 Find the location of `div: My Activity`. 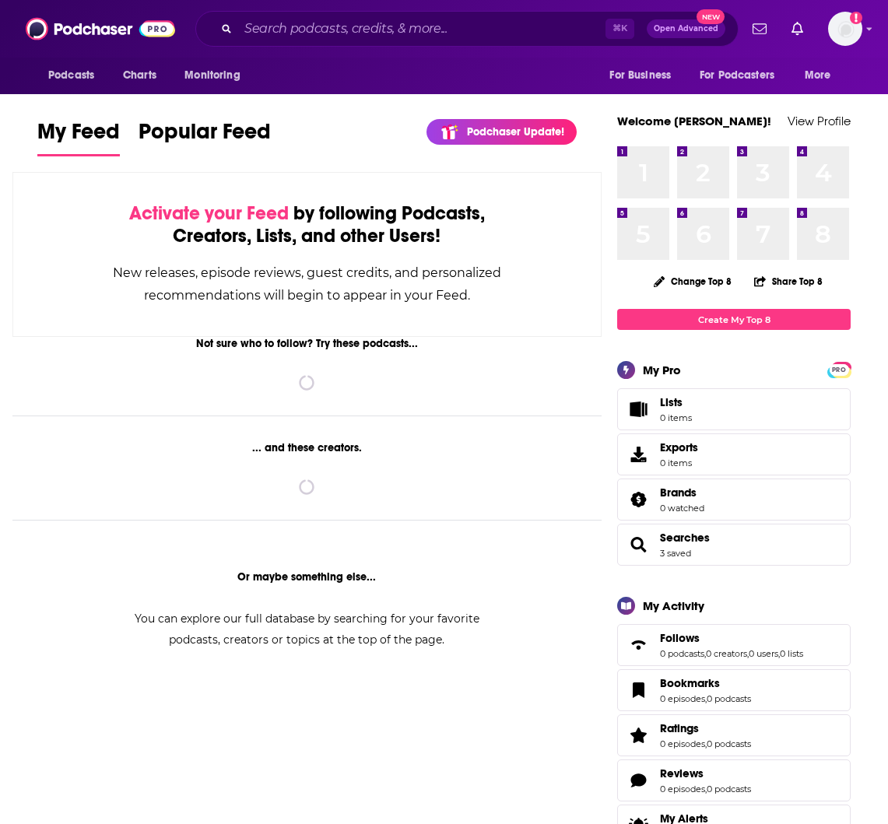

div: My Activity is located at coordinates (673, 605).